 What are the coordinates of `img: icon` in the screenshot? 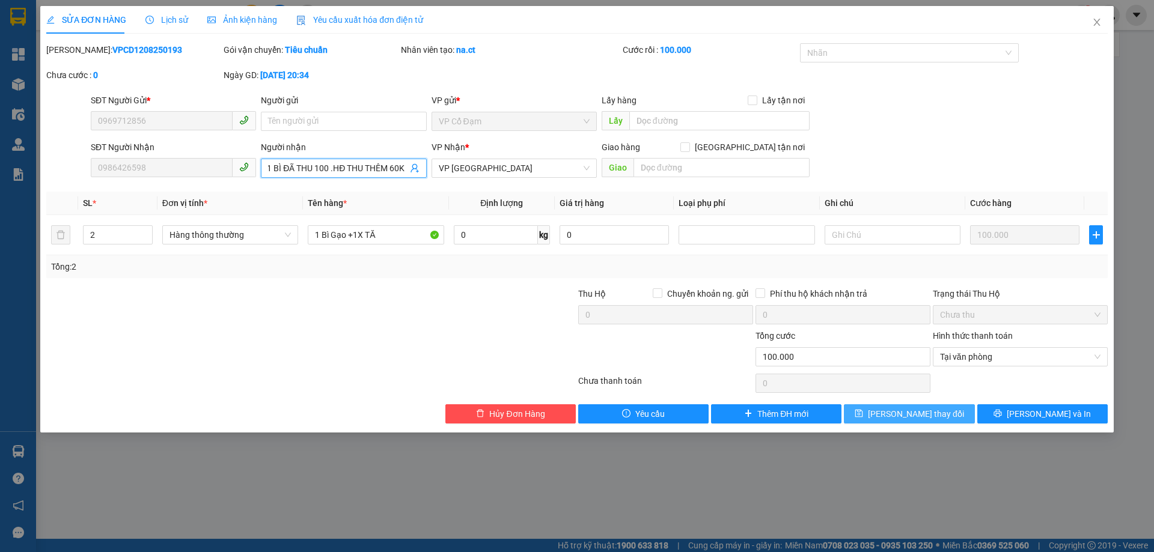 It's located at (301, 20).